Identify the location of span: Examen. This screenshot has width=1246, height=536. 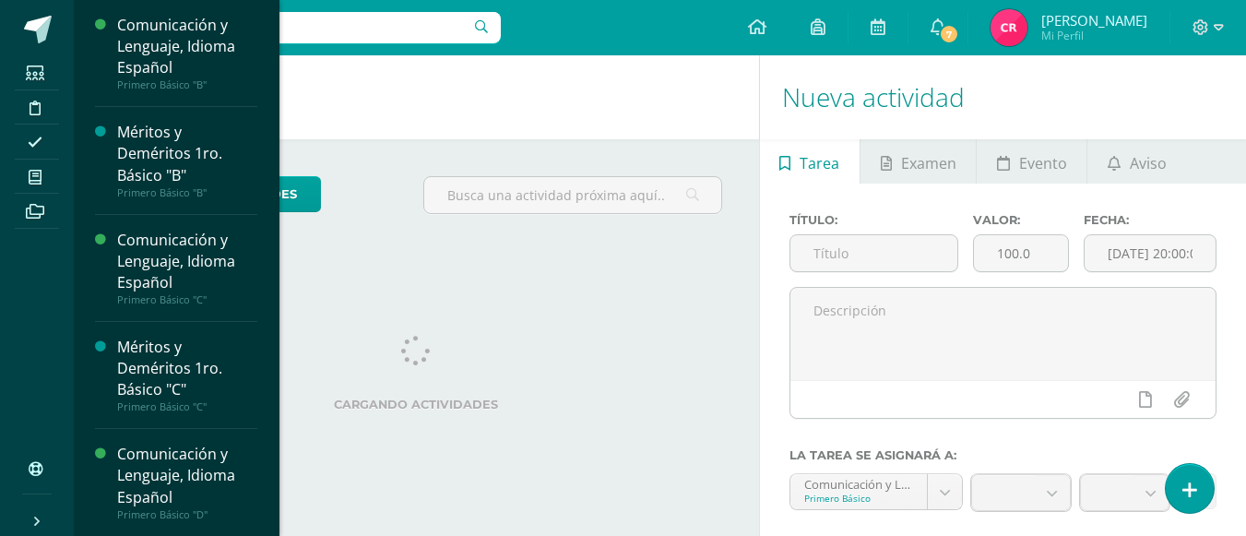
(929, 163).